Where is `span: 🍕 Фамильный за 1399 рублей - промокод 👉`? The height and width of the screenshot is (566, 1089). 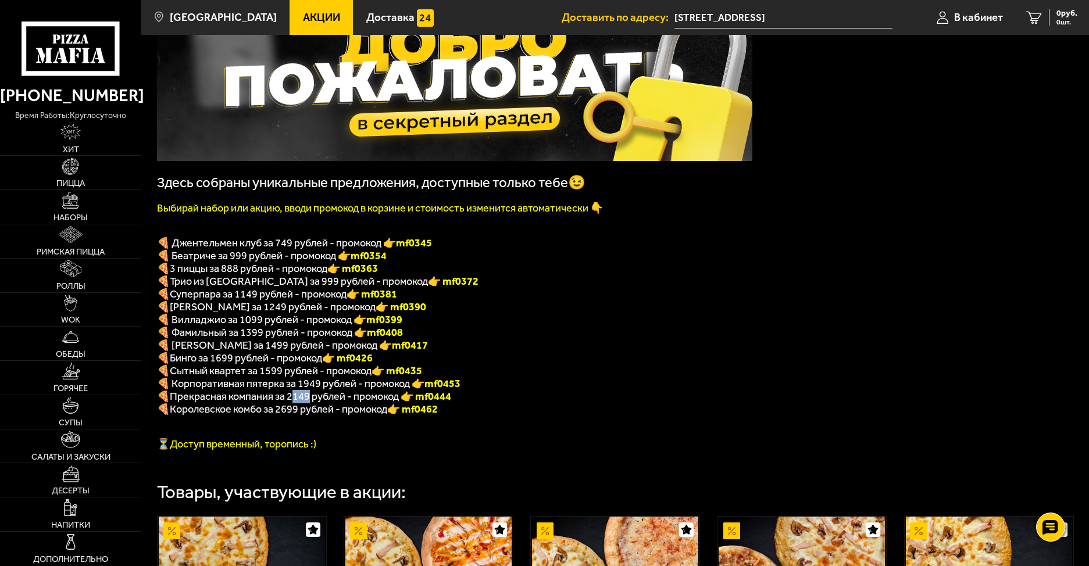
span: 🍕 Фамильный за 1399 рублей - промокод 👉 is located at coordinates (280, 332).